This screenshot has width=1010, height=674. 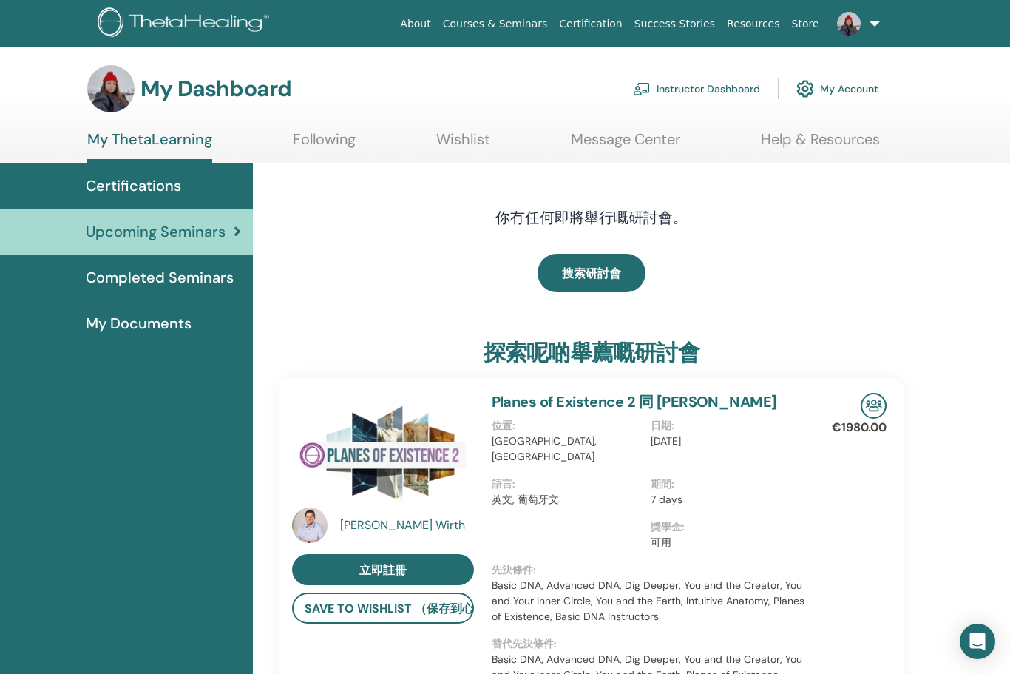 What do you see at coordinates (651, 569) in the screenshot?
I see `p: 先決條件 :` at bounding box center [651, 569].